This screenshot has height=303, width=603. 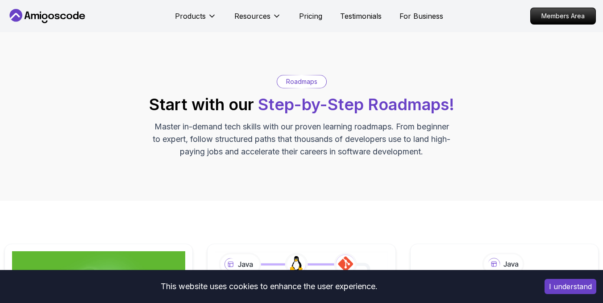 I want to click on p: Resources, so click(x=252, y=16).